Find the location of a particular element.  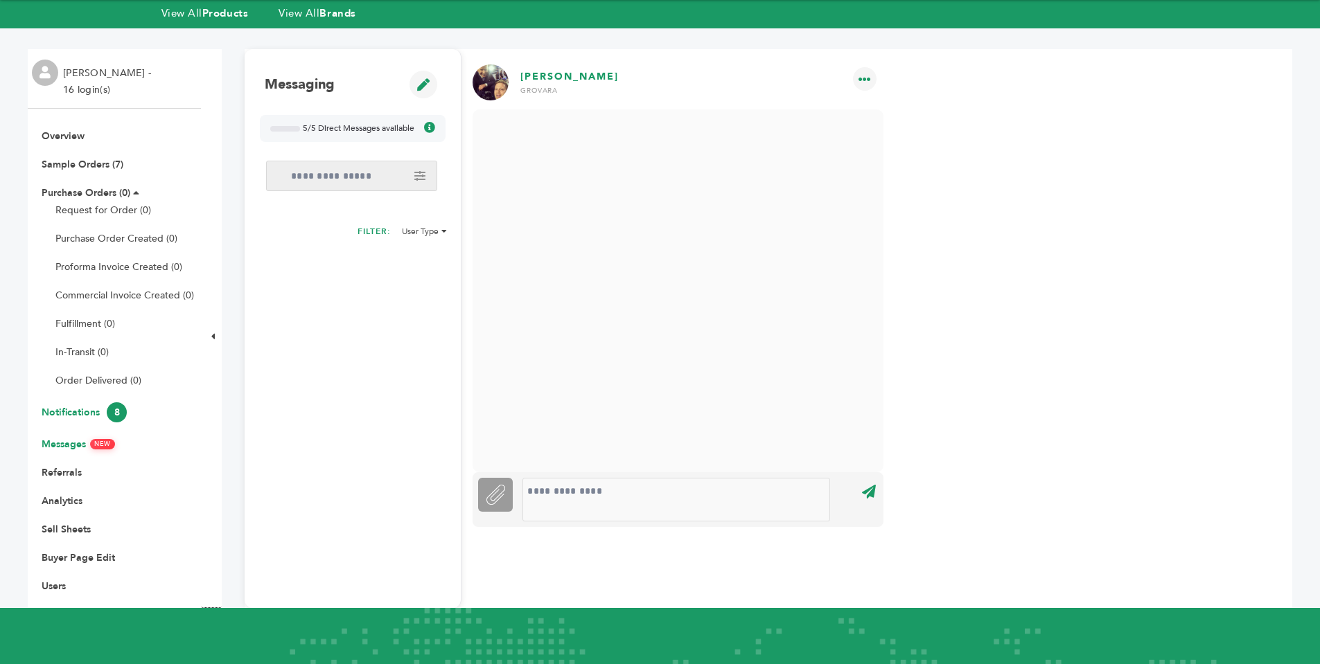

h1: Messaging is located at coordinates (299, 85).